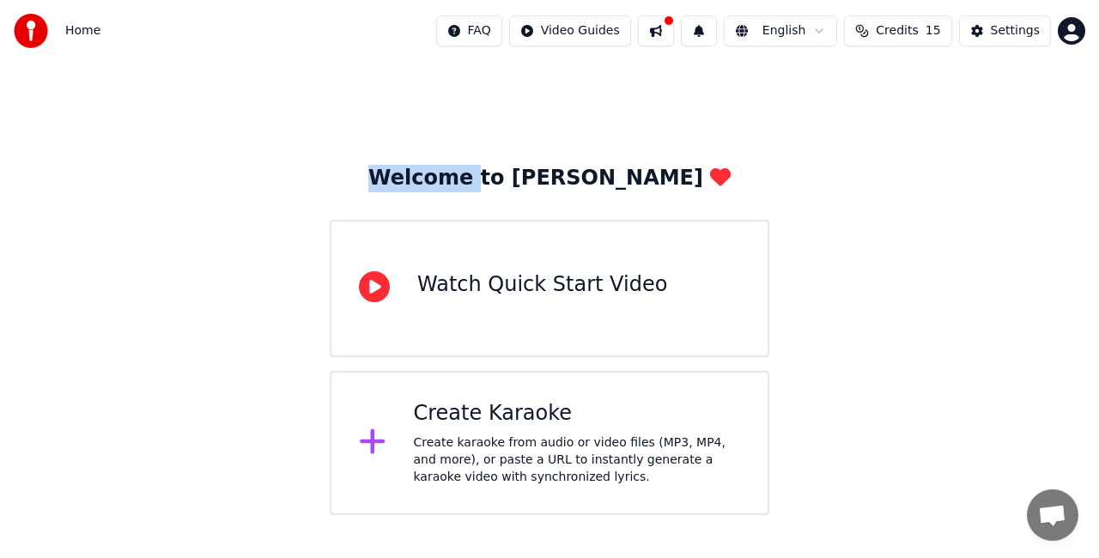 The width and height of the screenshot is (1099, 558). Describe the element at coordinates (1004, 31) in the screenshot. I see `button: Settings` at that location.